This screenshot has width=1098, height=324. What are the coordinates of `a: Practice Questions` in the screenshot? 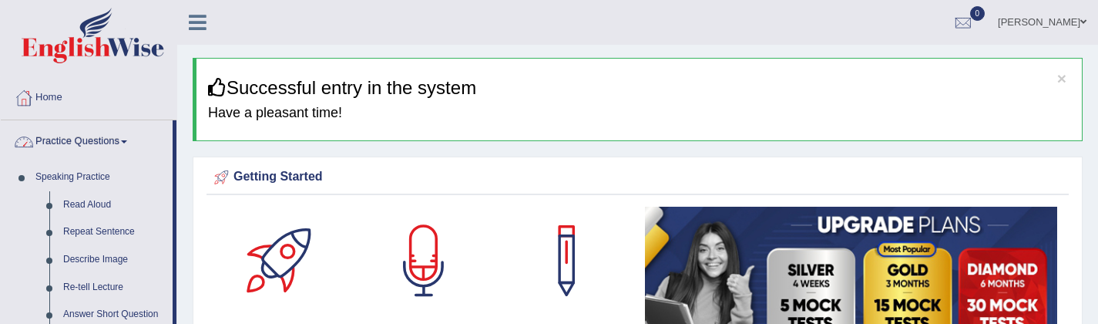 It's located at (86, 139).